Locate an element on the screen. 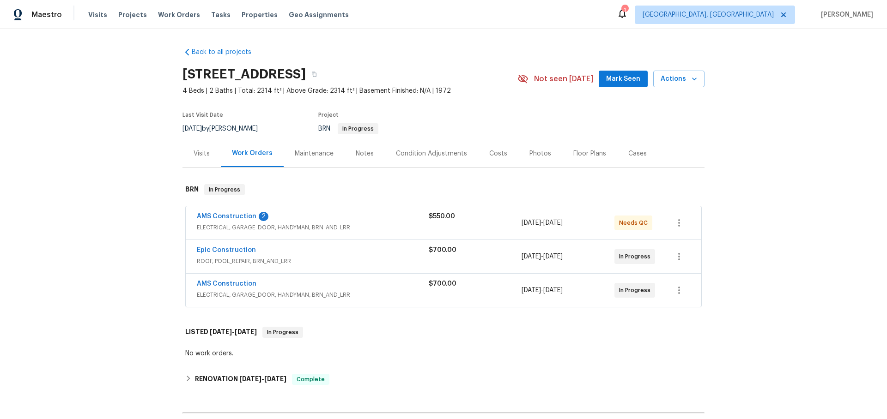 This screenshot has width=887, height=419. span: Geo Assignments is located at coordinates (319, 15).